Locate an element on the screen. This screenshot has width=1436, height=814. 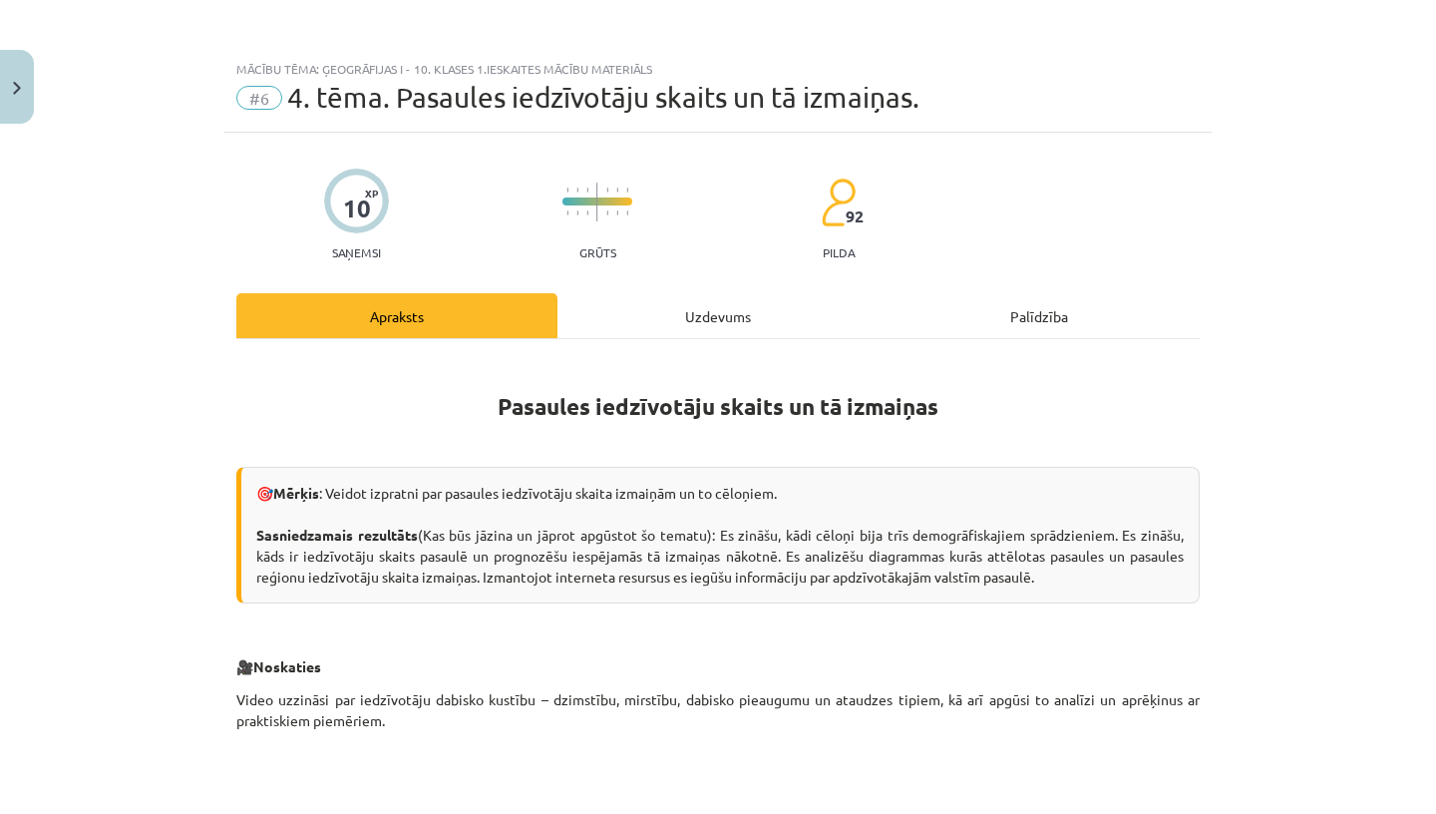
img: students-c634bb4e5e11cddfef0936a35e636f08e4e9abd3cc4e673bd6f9a4125e45ecb1.svg is located at coordinates (838, 202).